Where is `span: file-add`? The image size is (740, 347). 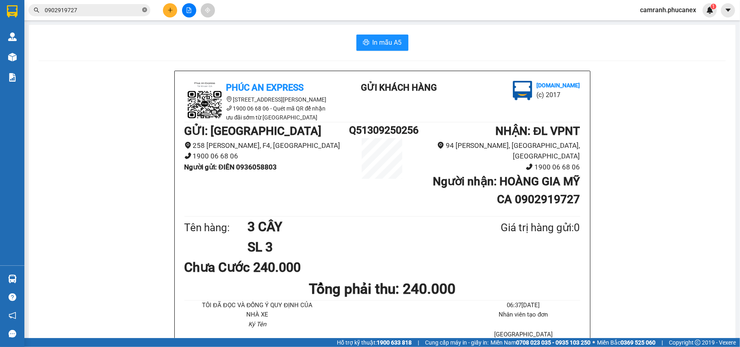
span: file-add is located at coordinates (189, 10).